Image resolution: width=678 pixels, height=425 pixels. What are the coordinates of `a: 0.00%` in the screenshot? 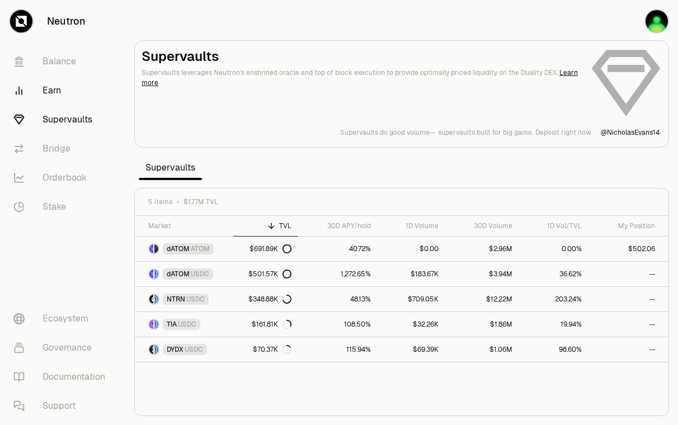 It's located at (553, 249).